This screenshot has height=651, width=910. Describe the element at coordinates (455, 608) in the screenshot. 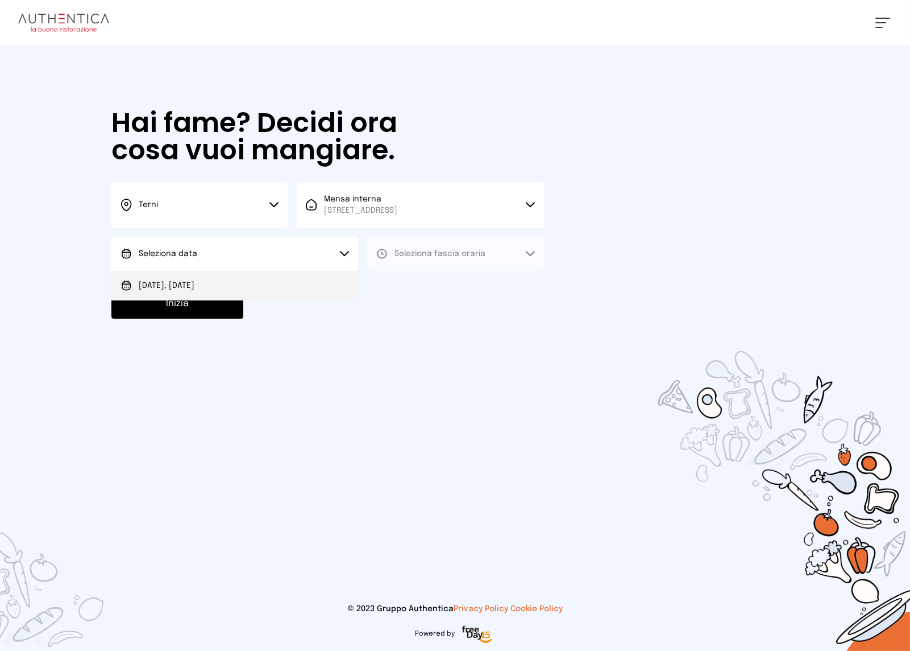

I see `p: © 2023 Gruppo Authentica` at that location.